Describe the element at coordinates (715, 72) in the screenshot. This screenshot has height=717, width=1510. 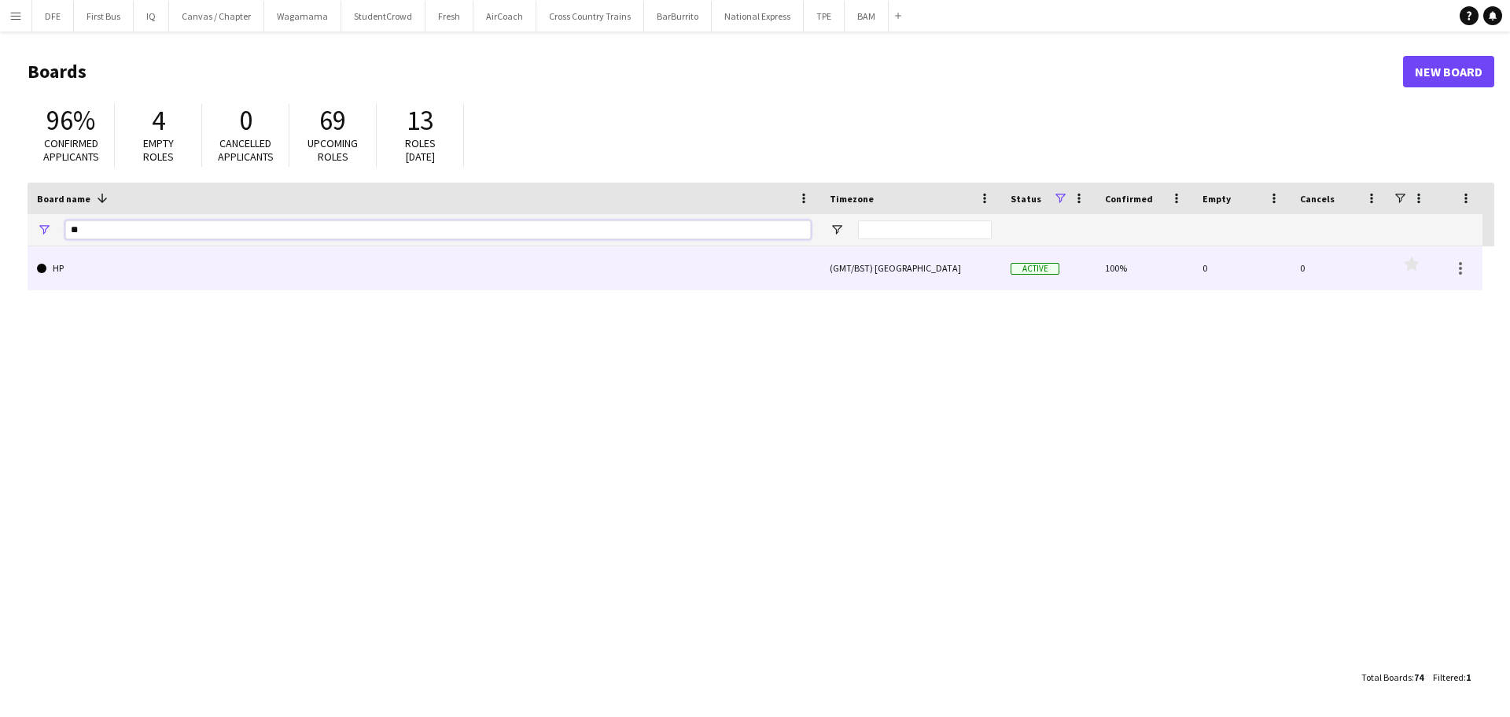
I see `h1: Boards` at that location.